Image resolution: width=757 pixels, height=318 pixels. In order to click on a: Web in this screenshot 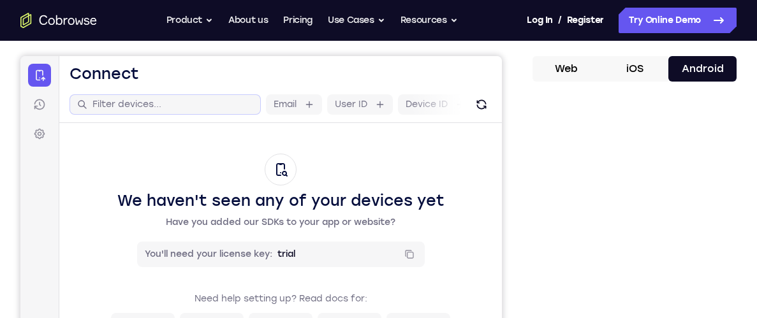, I will do `click(122, 282)`.